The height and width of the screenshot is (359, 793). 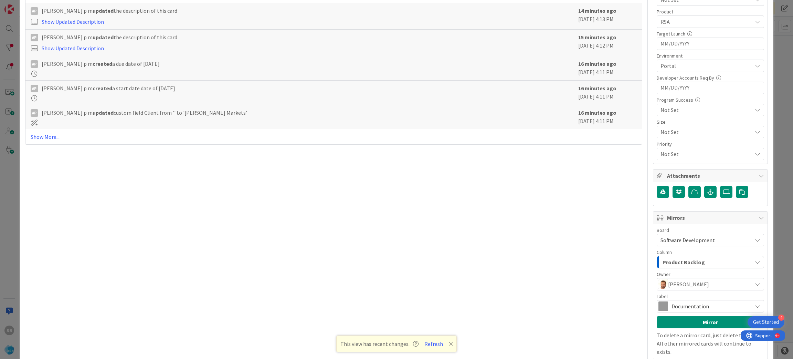 What do you see at coordinates (434, 344) in the screenshot?
I see `button: Refresh` at bounding box center [434, 344].